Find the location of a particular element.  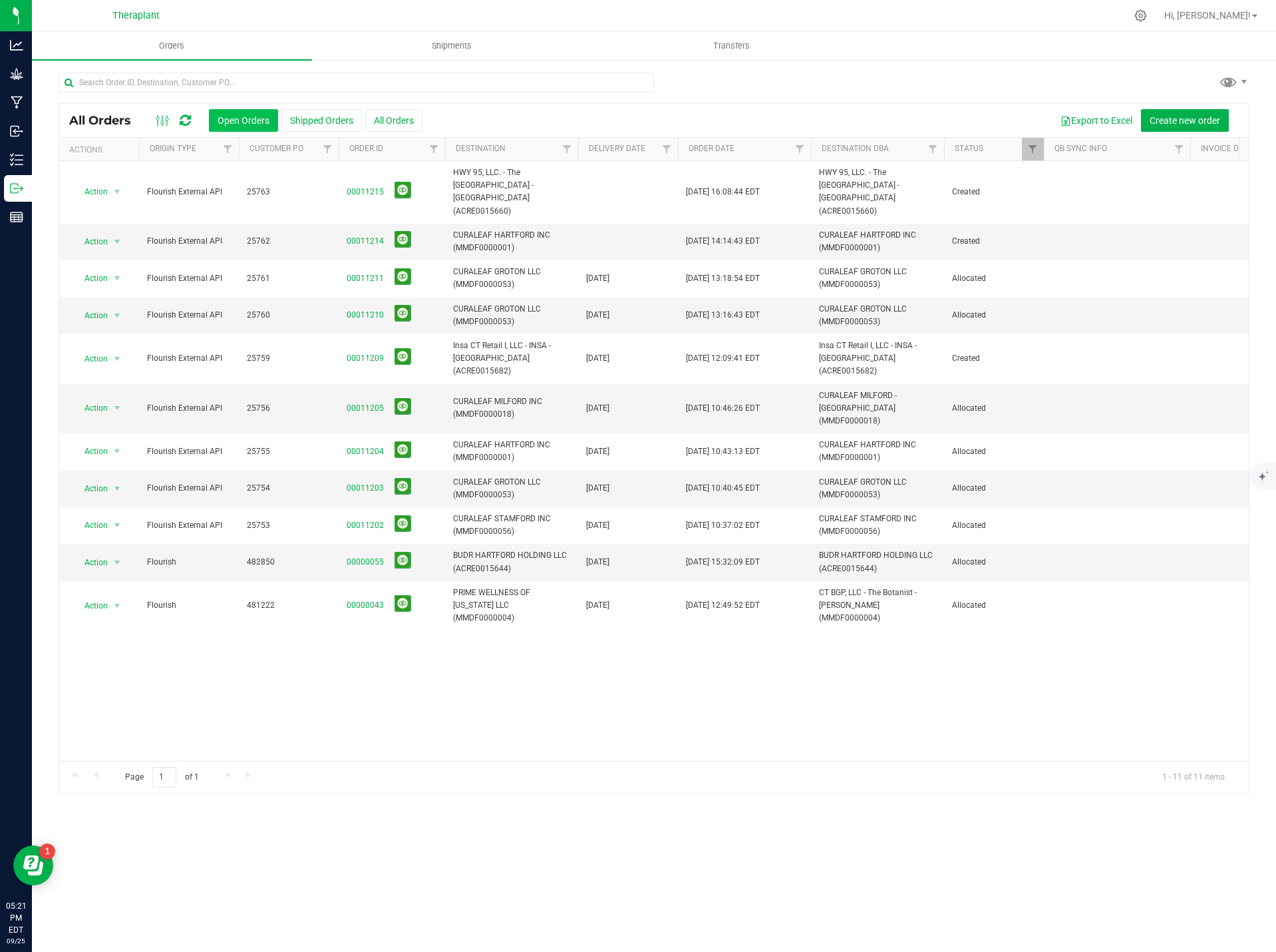

input: Search Order ID, Destination, Customer PO... is located at coordinates (356, 83).